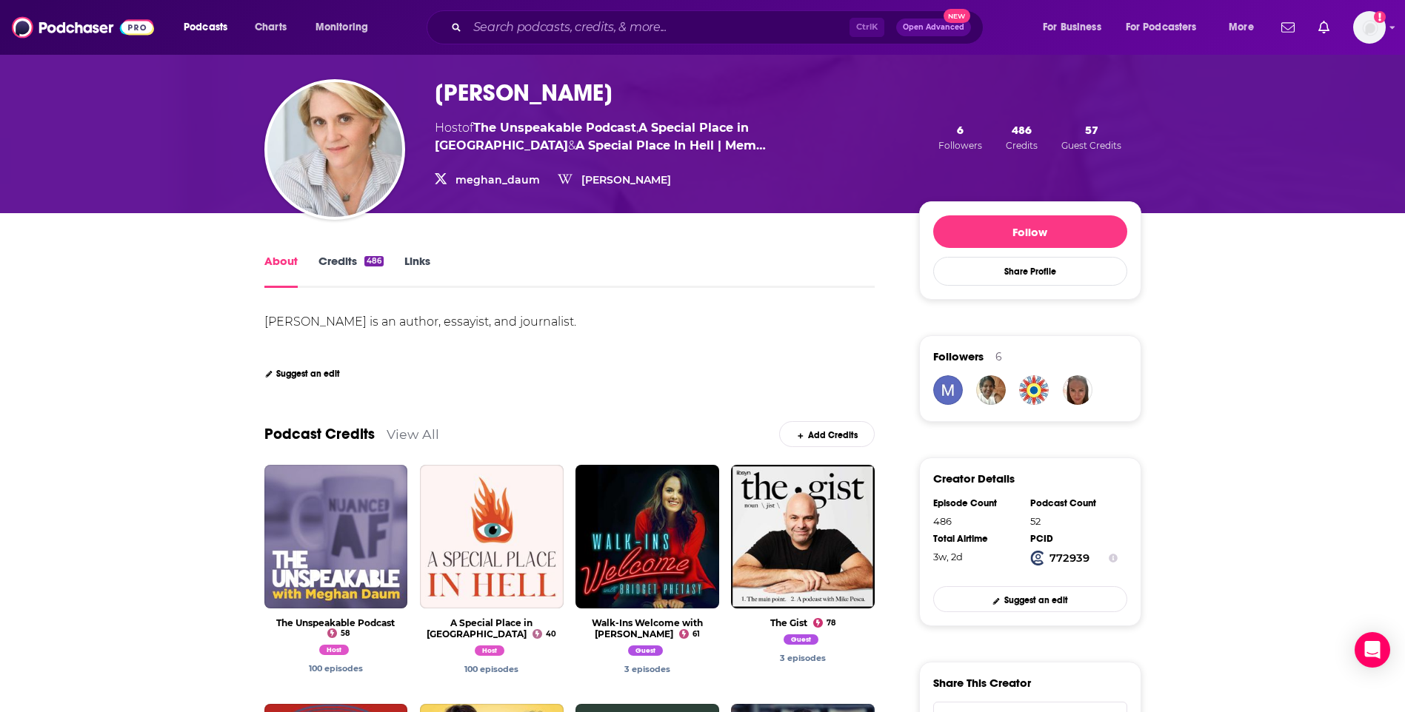 The image size is (1405, 712). Describe the element at coordinates (544, 634) in the screenshot. I see `a: 40` at that location.